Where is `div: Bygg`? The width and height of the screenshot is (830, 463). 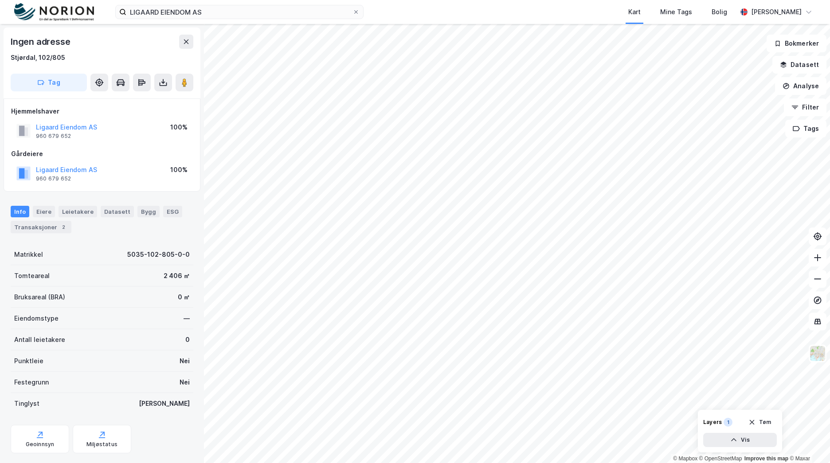 div: Bygg is located at coordinates (149, 212).